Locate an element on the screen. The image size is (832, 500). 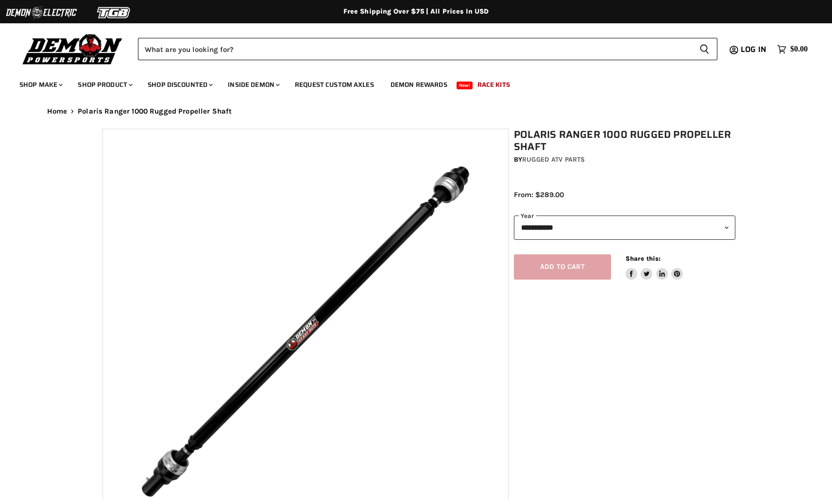
span: $0.00 is located at coordinates (799, 49).